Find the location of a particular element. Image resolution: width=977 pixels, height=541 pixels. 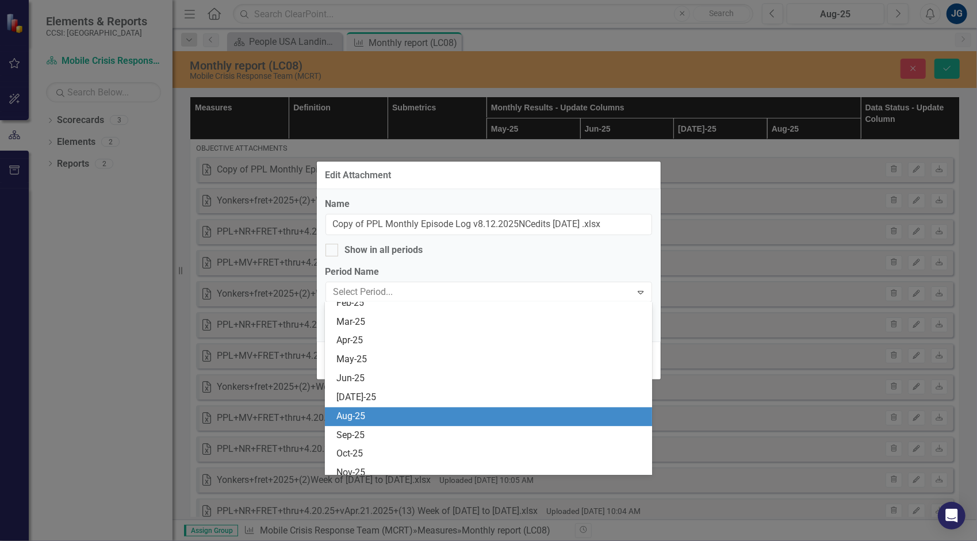

div: Aug-25 is located at coordinates (490, 416).